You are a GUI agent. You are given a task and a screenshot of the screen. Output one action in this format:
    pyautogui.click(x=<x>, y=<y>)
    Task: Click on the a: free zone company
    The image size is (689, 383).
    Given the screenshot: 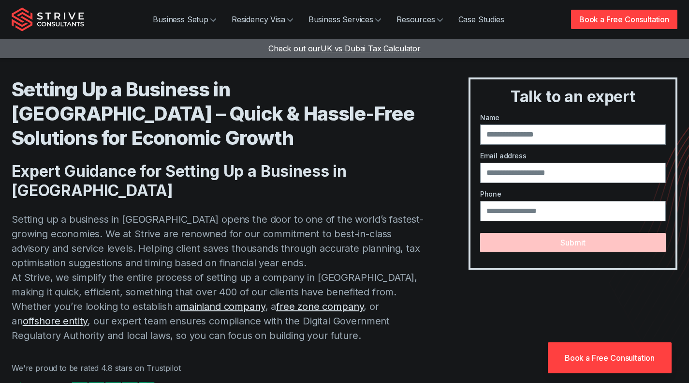 What is the action you would take?
    pyautogui.click(x=320, y=306)
    